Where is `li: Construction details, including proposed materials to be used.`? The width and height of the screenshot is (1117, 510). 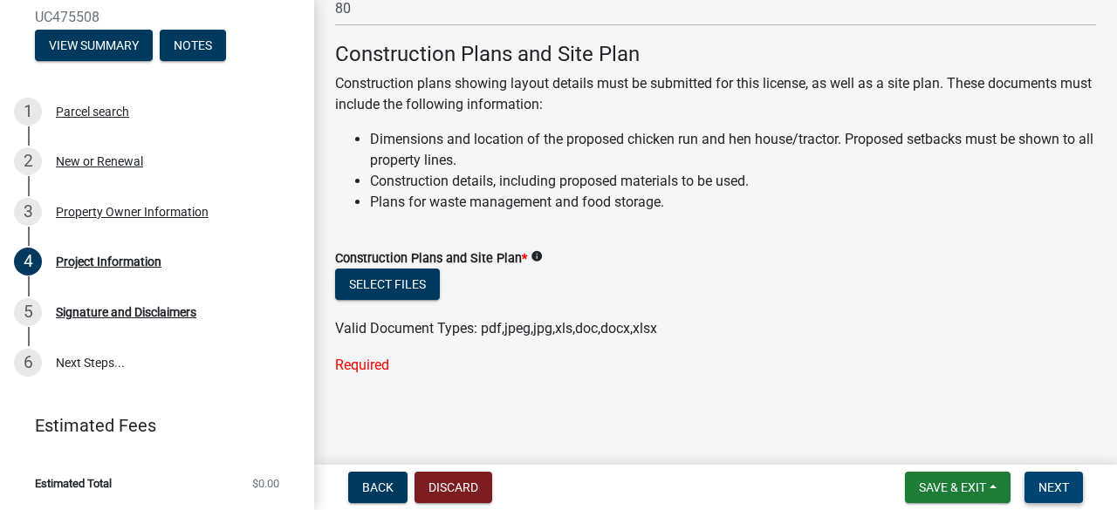 li: Construction details, including proposed materials to be used. is located at coordinates (733, 181).